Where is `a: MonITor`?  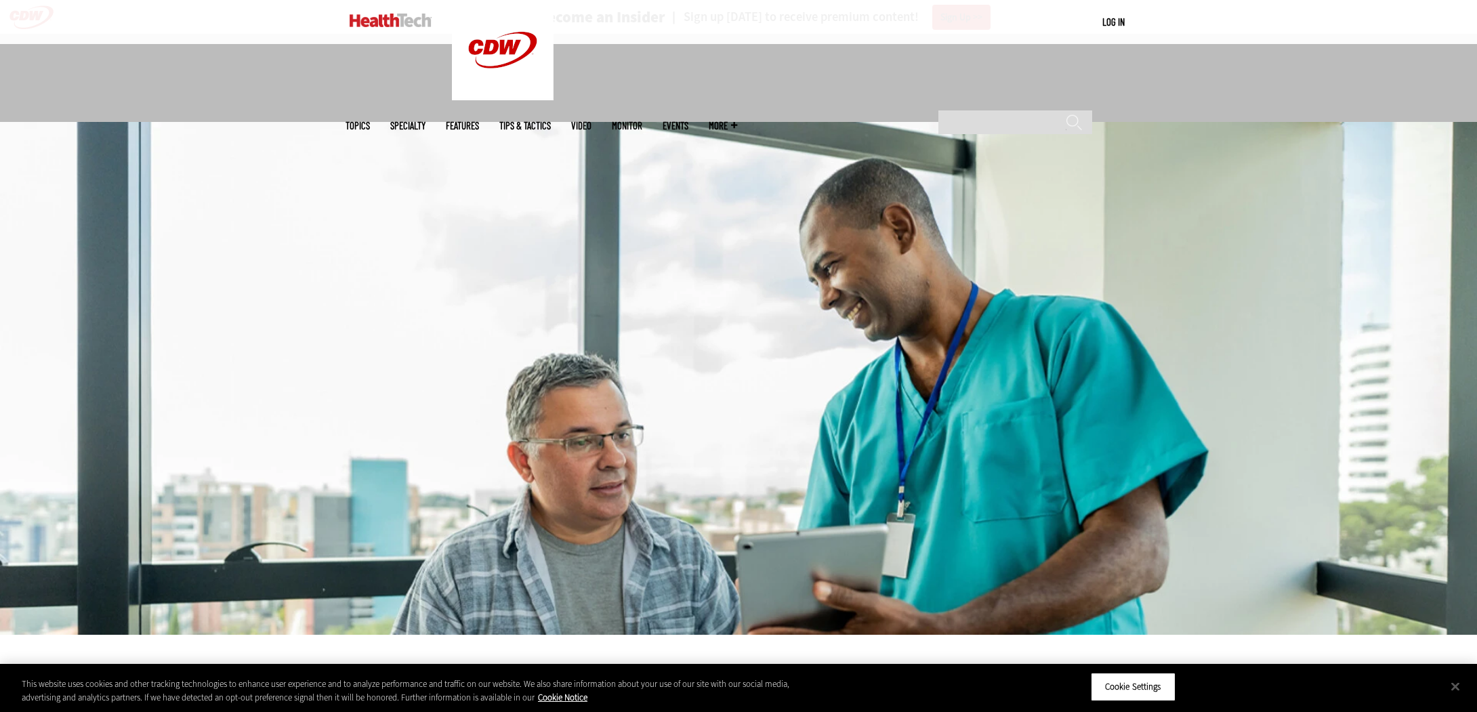
a: MonITor is located at coordinates (627, 125).